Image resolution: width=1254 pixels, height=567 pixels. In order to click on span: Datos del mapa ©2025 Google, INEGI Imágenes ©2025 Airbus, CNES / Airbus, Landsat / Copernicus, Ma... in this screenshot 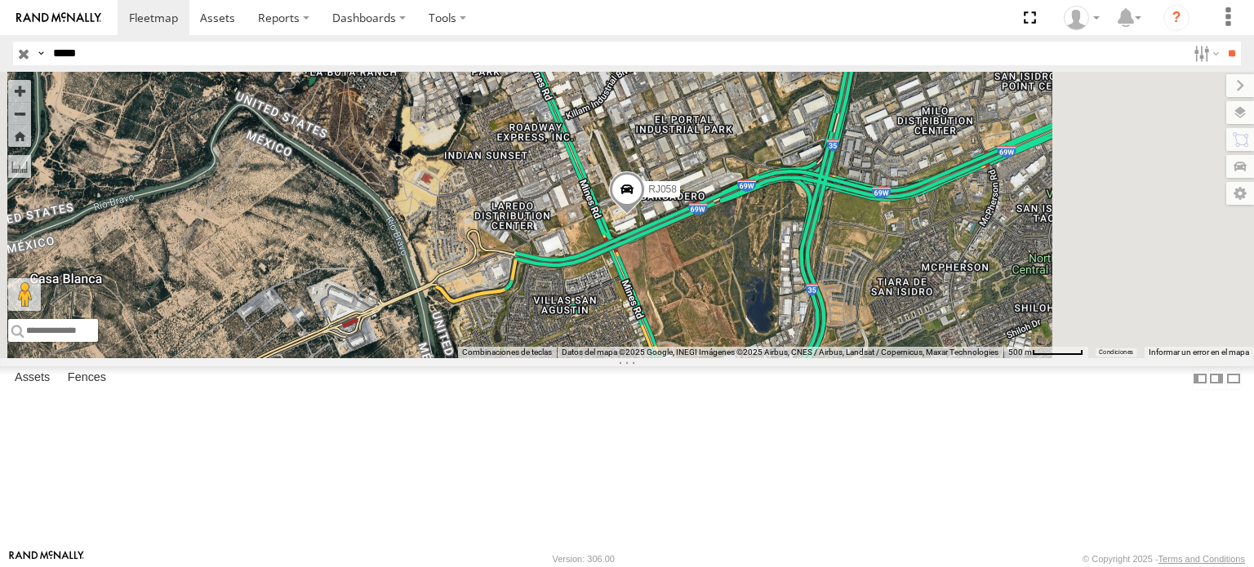, I will do `click(779, 352)`.